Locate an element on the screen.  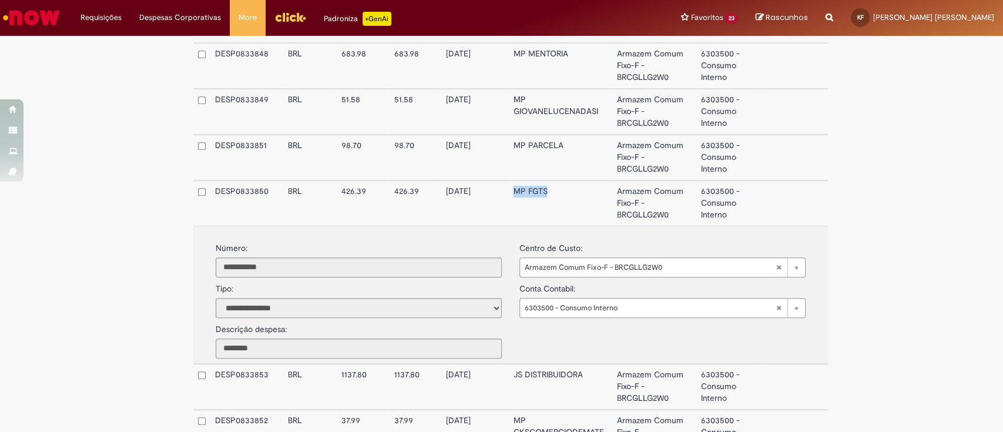
label: Número: is located at coordinates (232, 249).